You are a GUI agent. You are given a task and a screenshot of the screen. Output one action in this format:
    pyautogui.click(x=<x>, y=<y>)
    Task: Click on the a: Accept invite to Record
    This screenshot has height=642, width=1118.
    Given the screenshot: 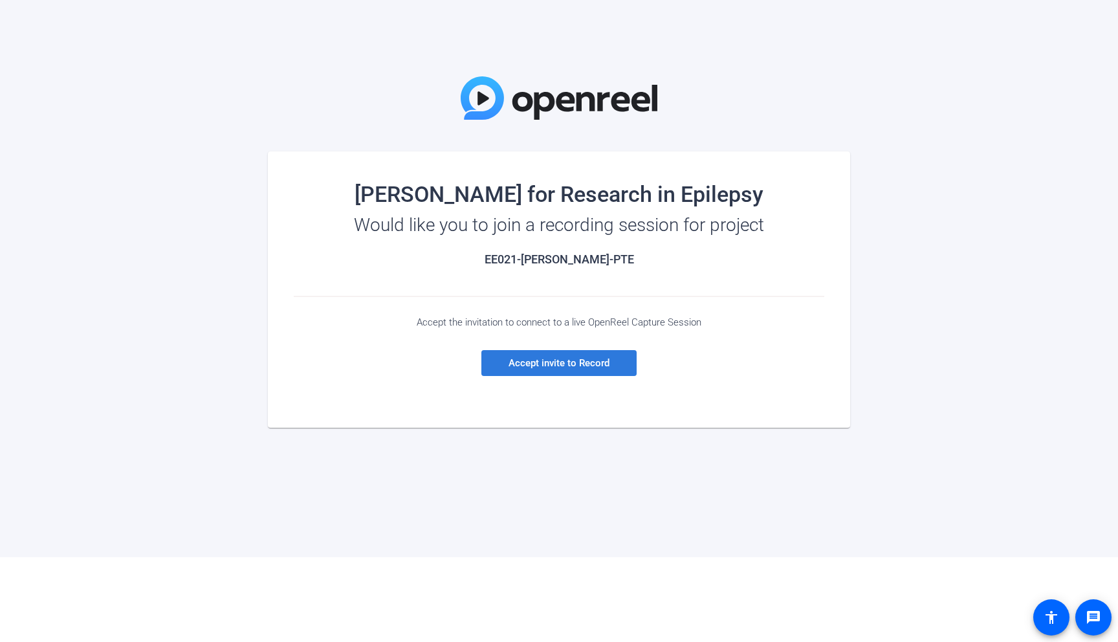 What is the action you would take?
    pyautogui.click(x=559, y=363)
    